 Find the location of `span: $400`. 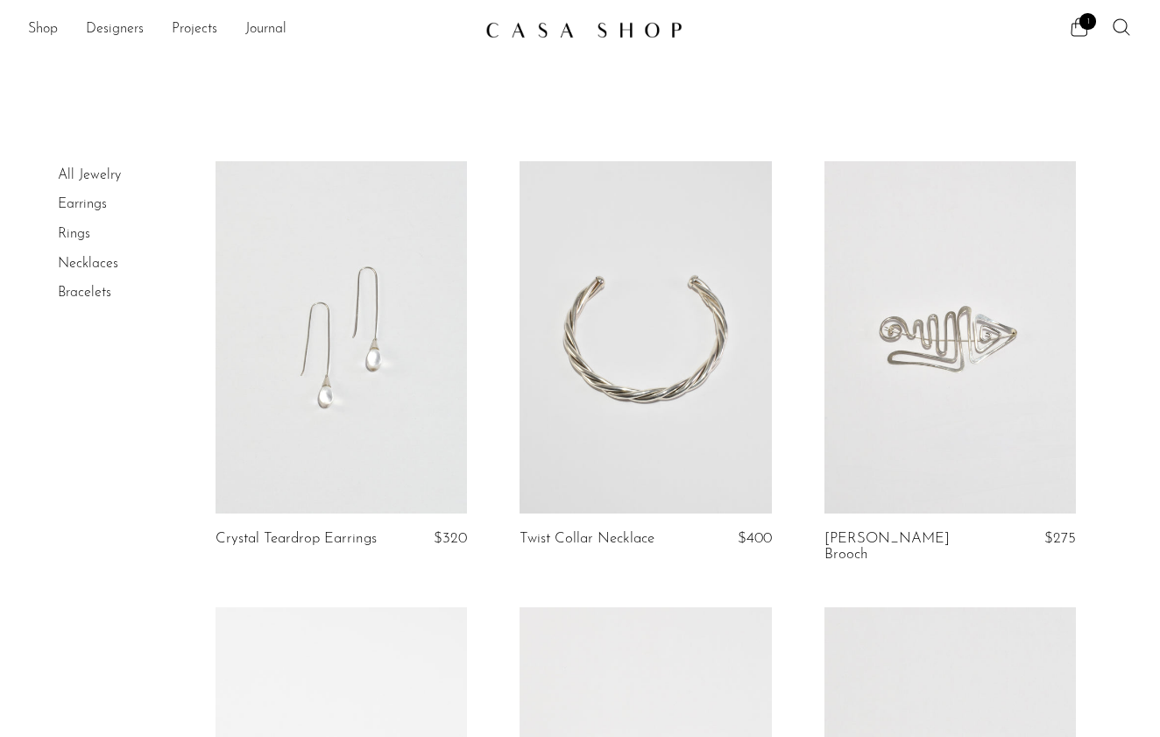

span: $400 is located at coordinates (755, 538).